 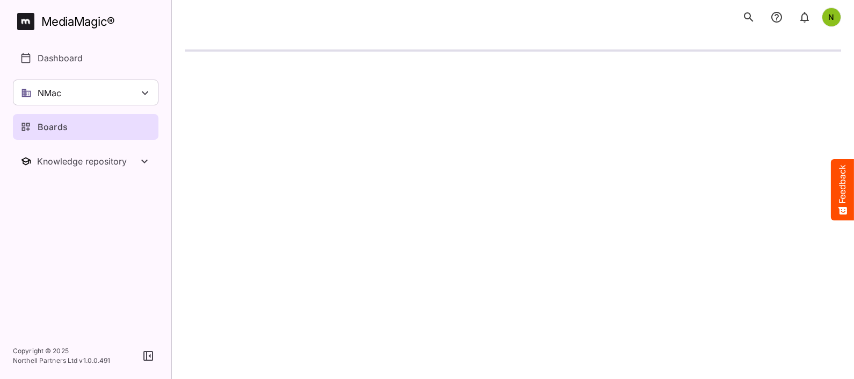 I want to click on button: Feedback, so click(x=842, y=190).